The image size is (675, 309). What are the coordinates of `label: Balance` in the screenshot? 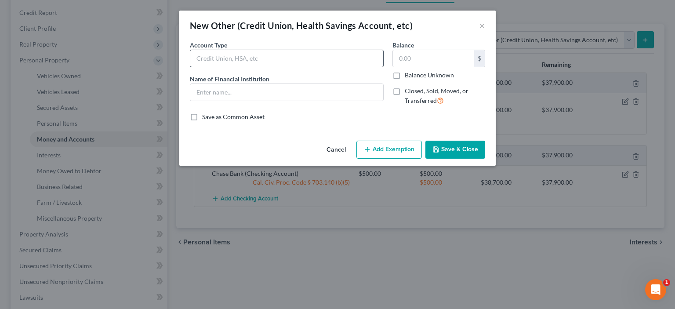 It's located at (403, 45).